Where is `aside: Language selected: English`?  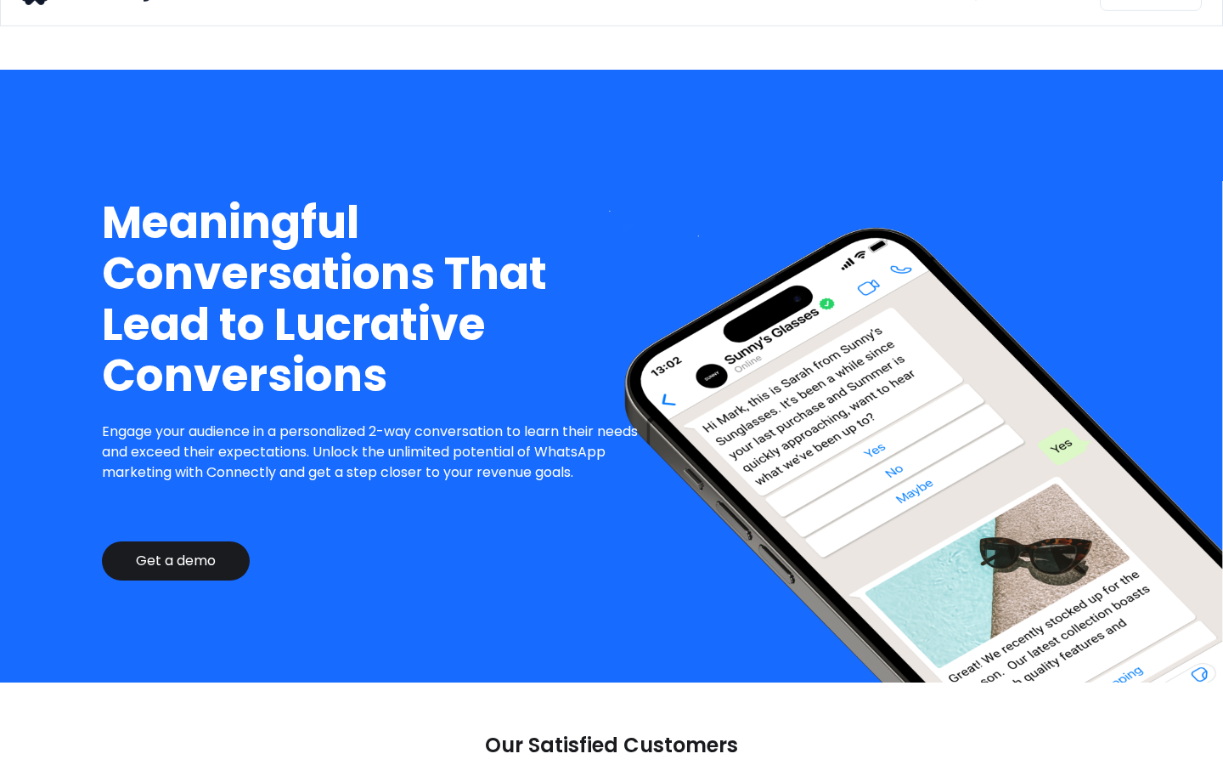 aside: Language selected: English is located at coordinates (59, 747).